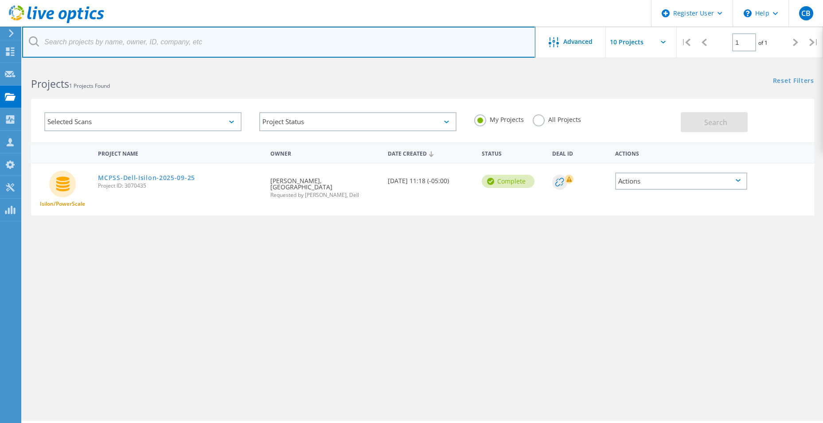  I want to click on span: Search, so click(716, 122).